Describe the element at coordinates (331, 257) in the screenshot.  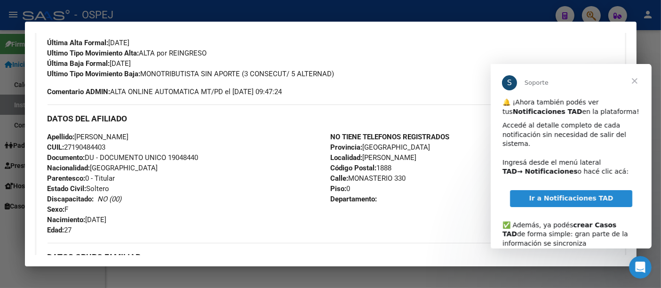
I see `h3: DATOS GRUPO FAMILIAR` at that location.